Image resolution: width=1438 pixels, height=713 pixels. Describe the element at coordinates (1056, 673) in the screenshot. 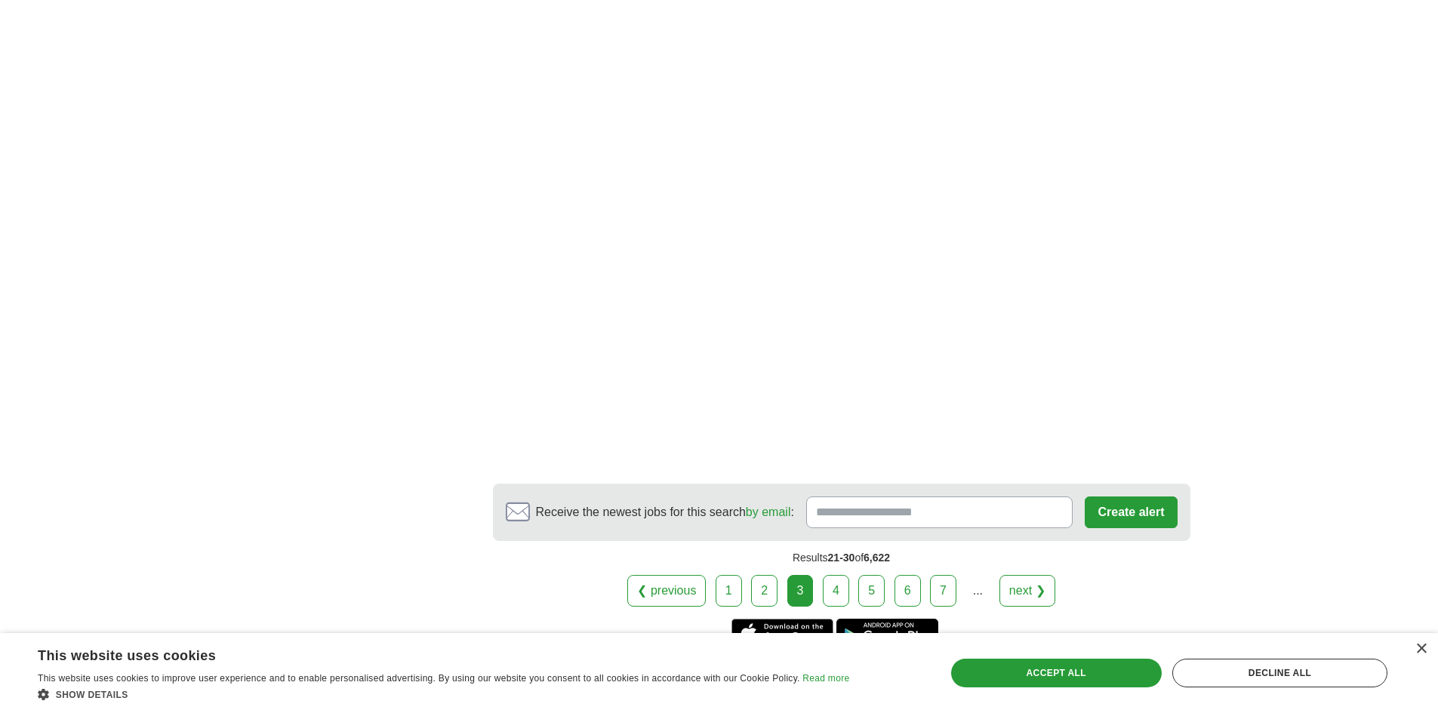

I see `div: Accept all` at that location.